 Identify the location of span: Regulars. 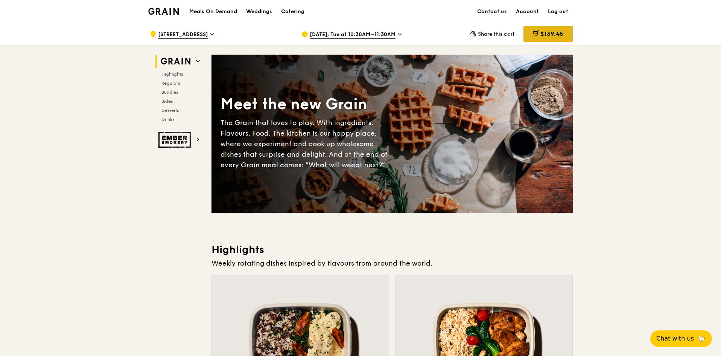
(171, 83).